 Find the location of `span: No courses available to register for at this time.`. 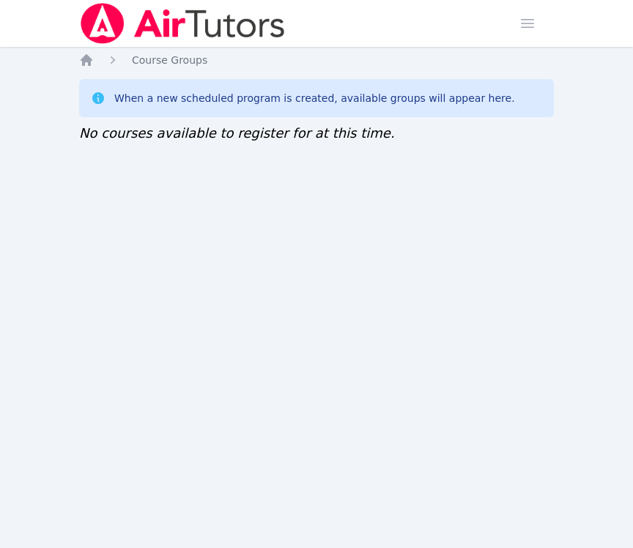

span: No courses available to register for at this time. is located at coordinates (237, 133).